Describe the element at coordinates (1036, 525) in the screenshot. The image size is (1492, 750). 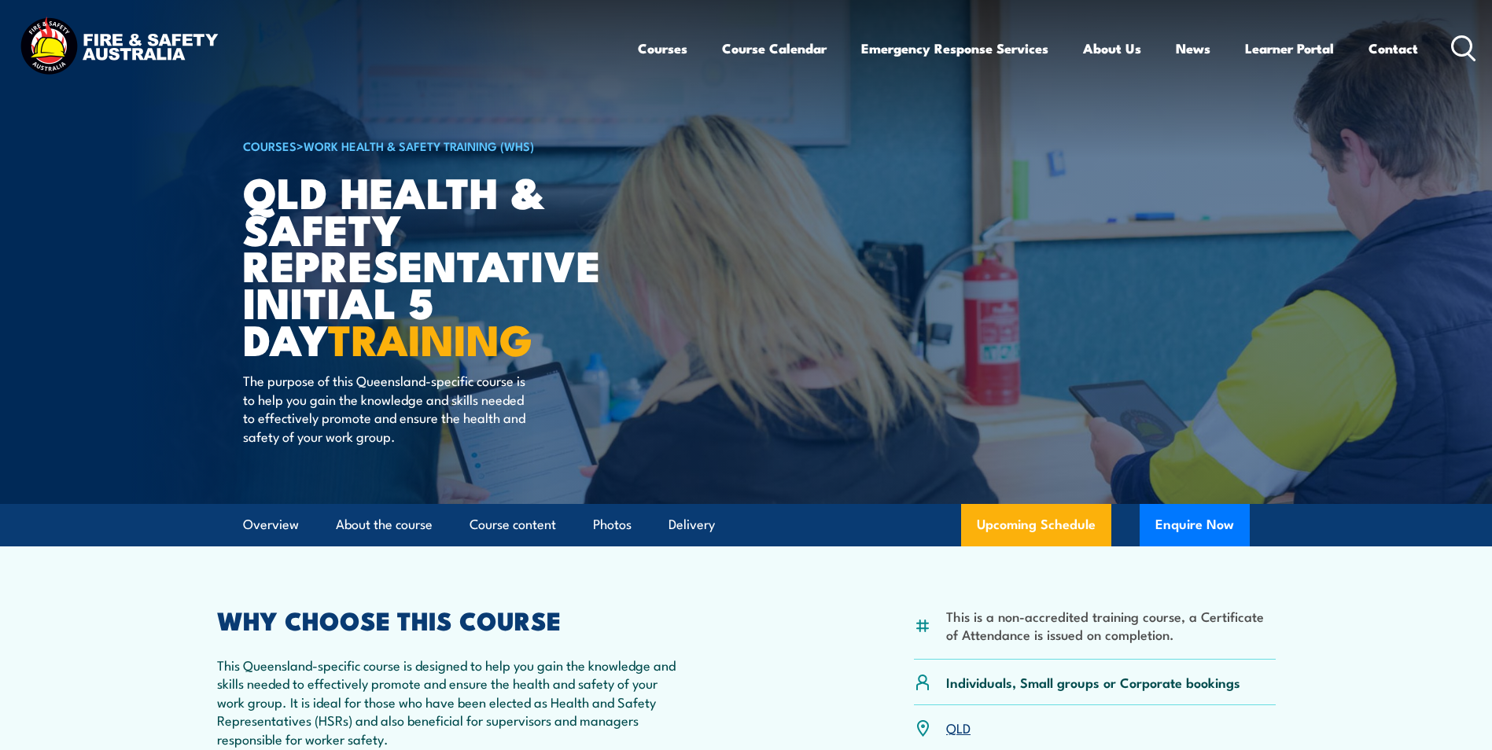
I see `a: Upcoming Schedule` at that location.